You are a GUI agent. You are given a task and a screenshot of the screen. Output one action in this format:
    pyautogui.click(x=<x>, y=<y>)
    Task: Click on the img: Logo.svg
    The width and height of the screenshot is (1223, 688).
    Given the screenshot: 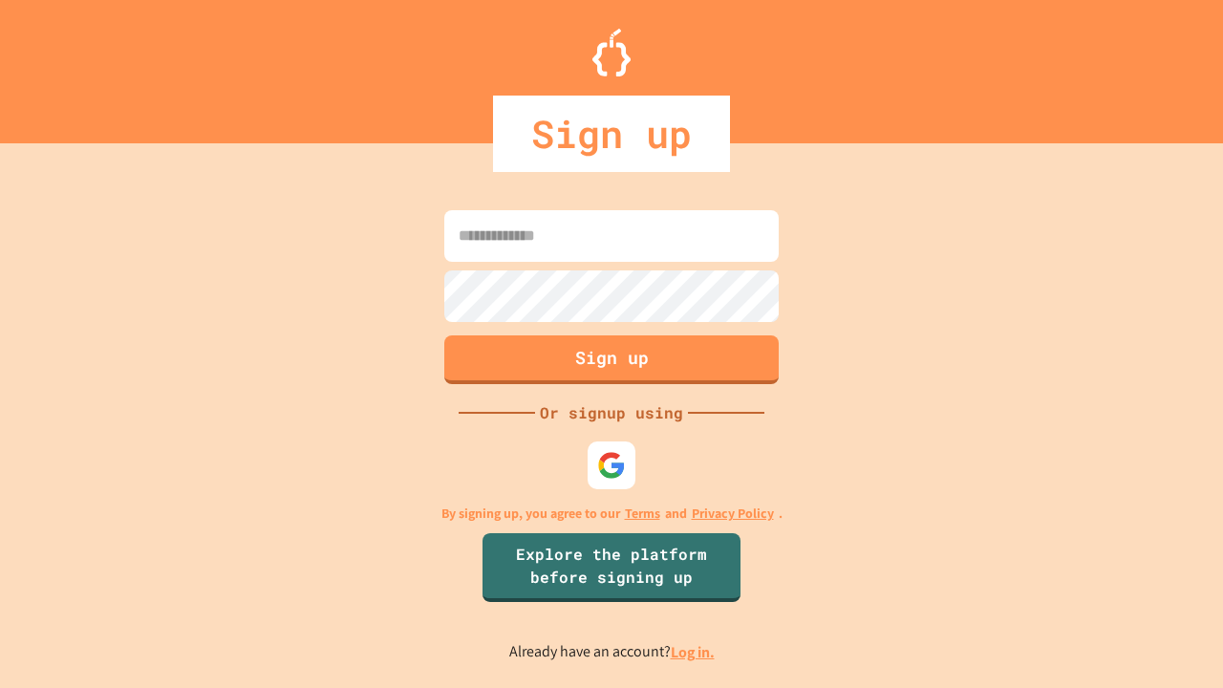 What is the action you would take?
    pyautogui.click(x=611, y=53)
    